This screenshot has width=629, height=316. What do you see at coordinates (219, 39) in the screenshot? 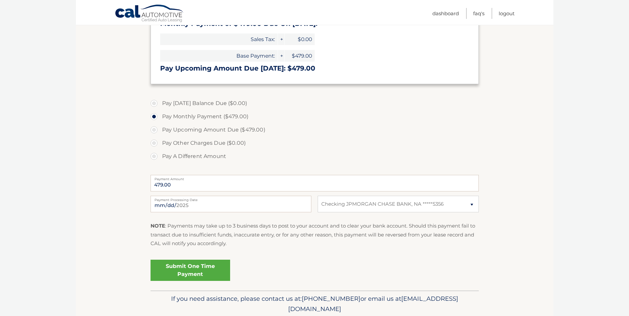
I see `span: Sales Tax:` at bounding box center [219, 39].